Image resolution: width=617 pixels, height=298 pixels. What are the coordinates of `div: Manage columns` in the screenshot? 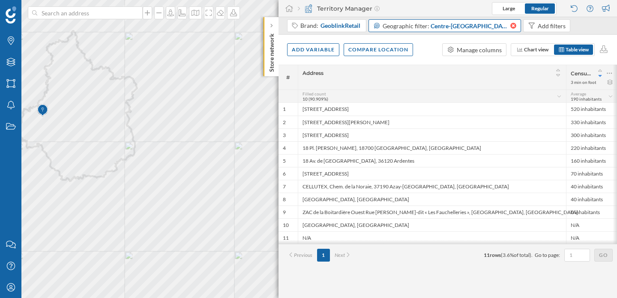 It's located at (479, 50).